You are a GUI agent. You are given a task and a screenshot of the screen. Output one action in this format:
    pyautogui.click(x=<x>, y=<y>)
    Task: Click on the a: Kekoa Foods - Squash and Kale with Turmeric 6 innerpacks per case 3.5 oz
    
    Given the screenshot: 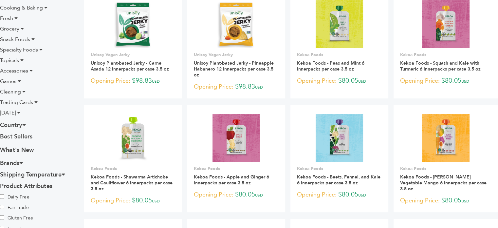 What is the action you would take?
    pyautogui.click(x=441, y=66)
    